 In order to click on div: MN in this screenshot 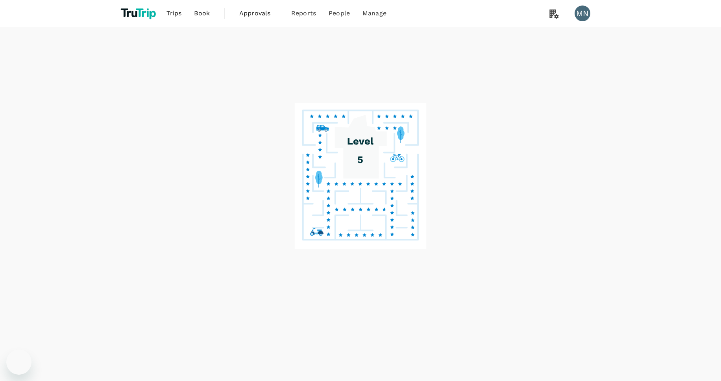, I will do `click(582, 13)`.